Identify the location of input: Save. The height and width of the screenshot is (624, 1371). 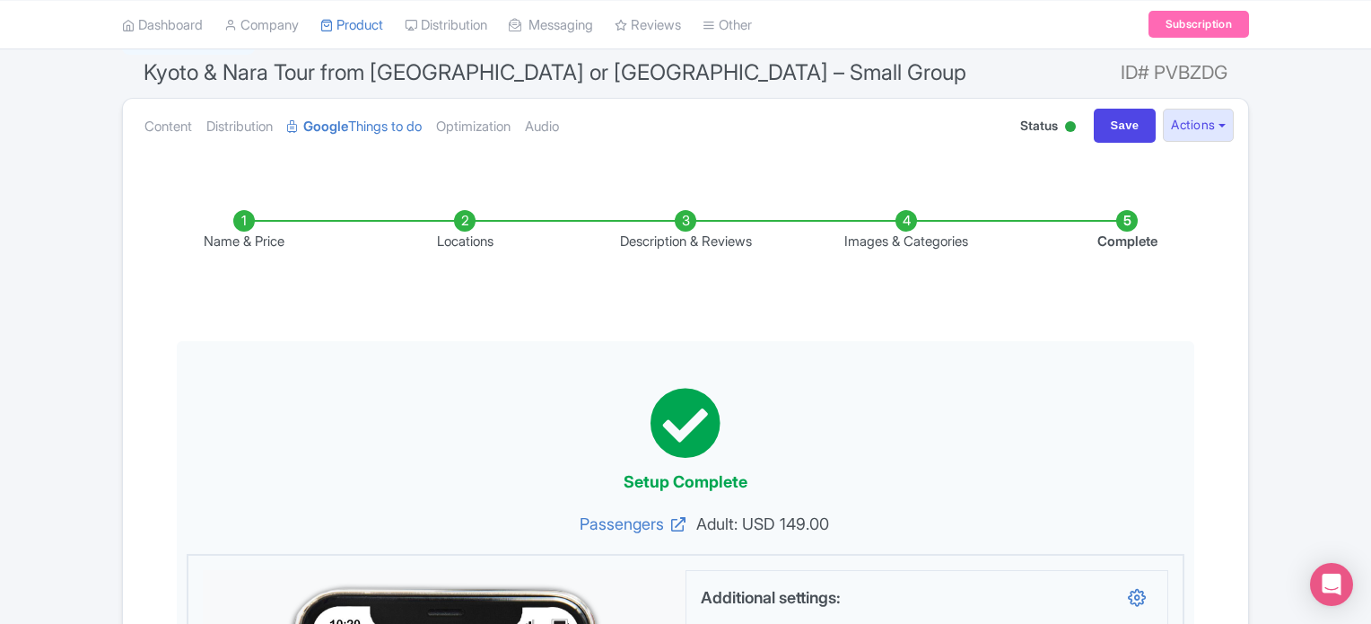
(1126, 126).